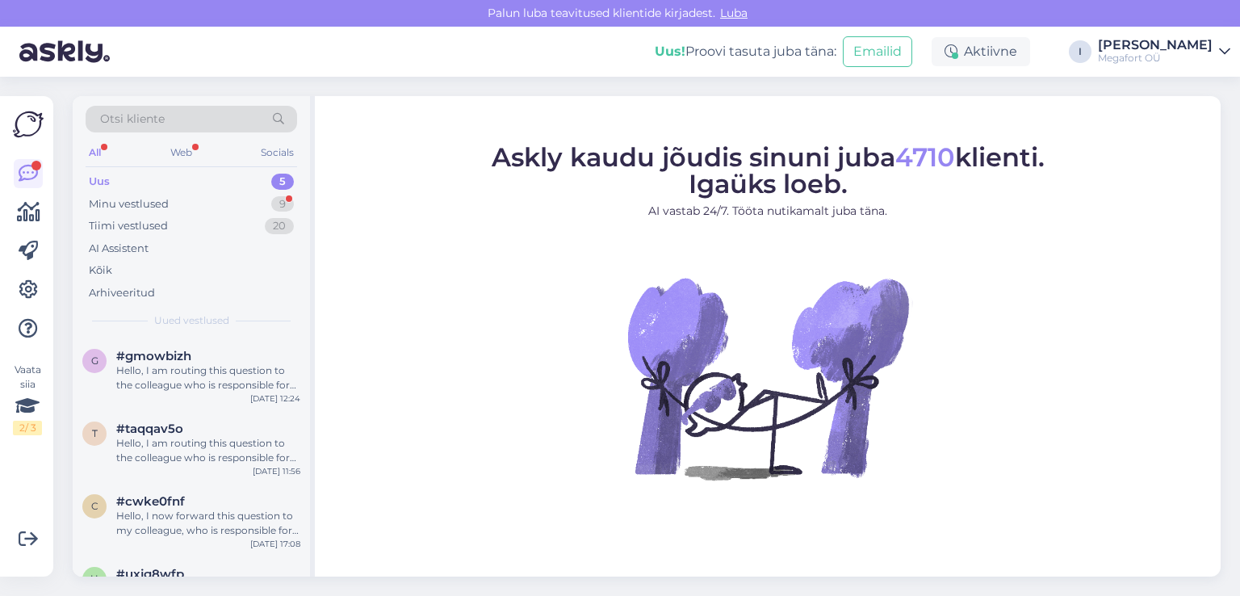  What do you see at coordinates (122, 293) in the screenshot?
I see `div: Arhiveeritud` at bounding box center [122, 293].